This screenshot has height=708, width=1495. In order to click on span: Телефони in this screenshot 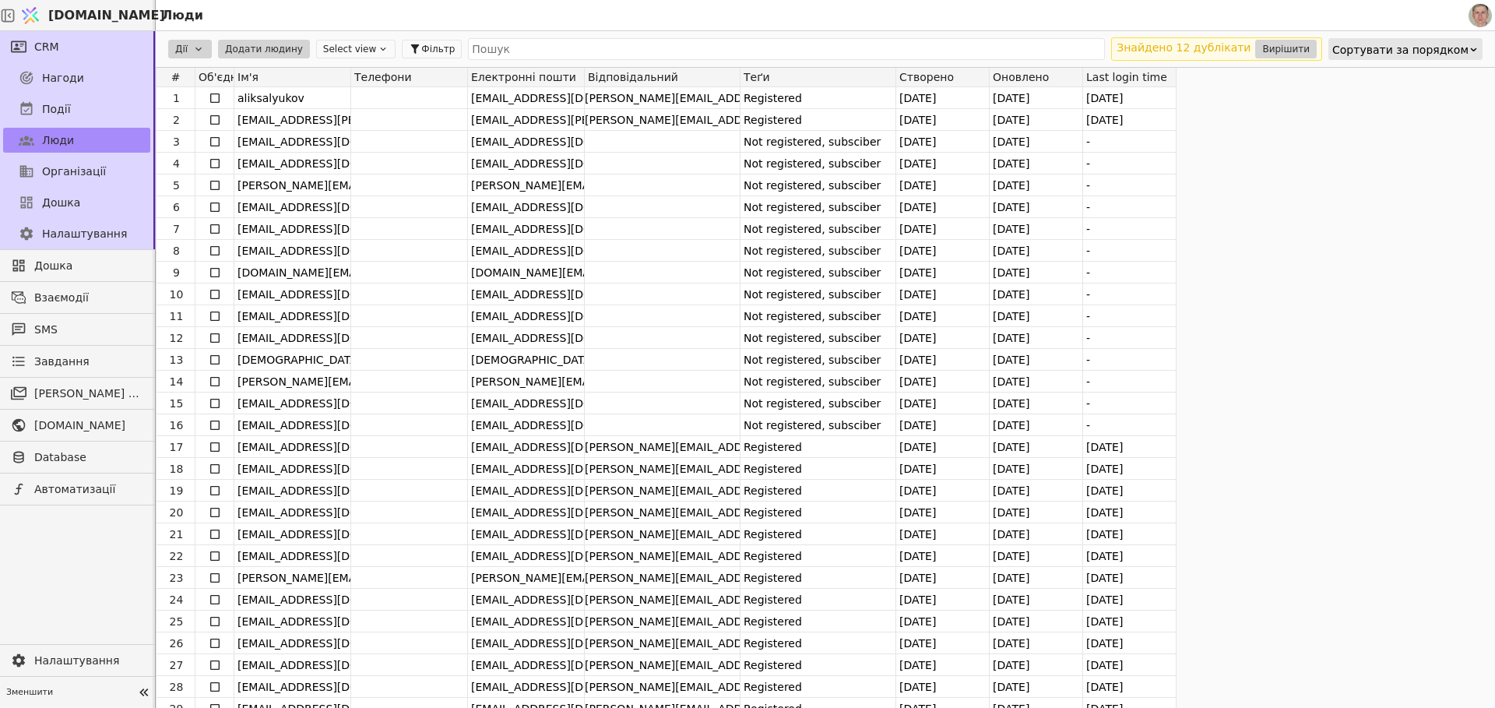, I will do `click(383, 77)`.